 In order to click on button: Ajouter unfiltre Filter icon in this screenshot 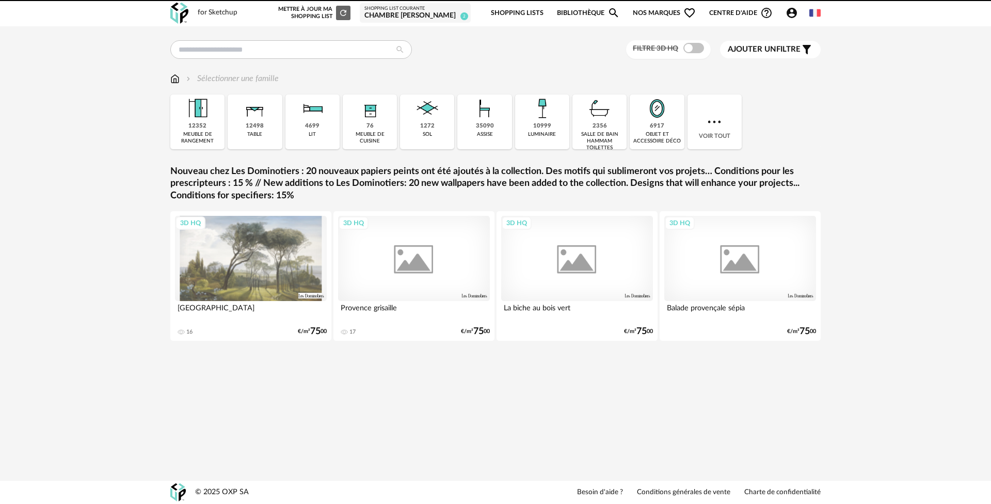, I will do `click(770, 50)`.